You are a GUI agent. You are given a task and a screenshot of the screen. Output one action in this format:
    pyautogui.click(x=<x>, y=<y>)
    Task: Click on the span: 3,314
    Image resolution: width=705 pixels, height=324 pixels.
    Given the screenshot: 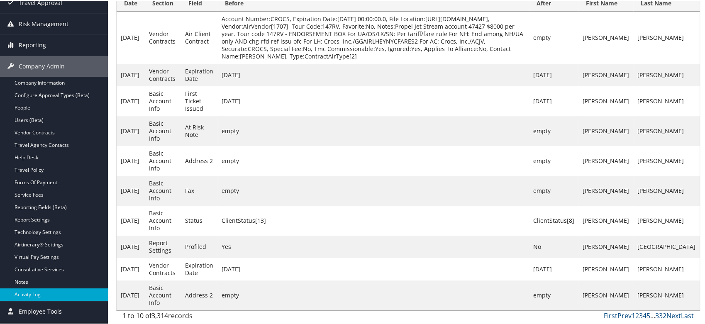 What is the action you would take?
    pyautogui.click(x=160, y=315)
    